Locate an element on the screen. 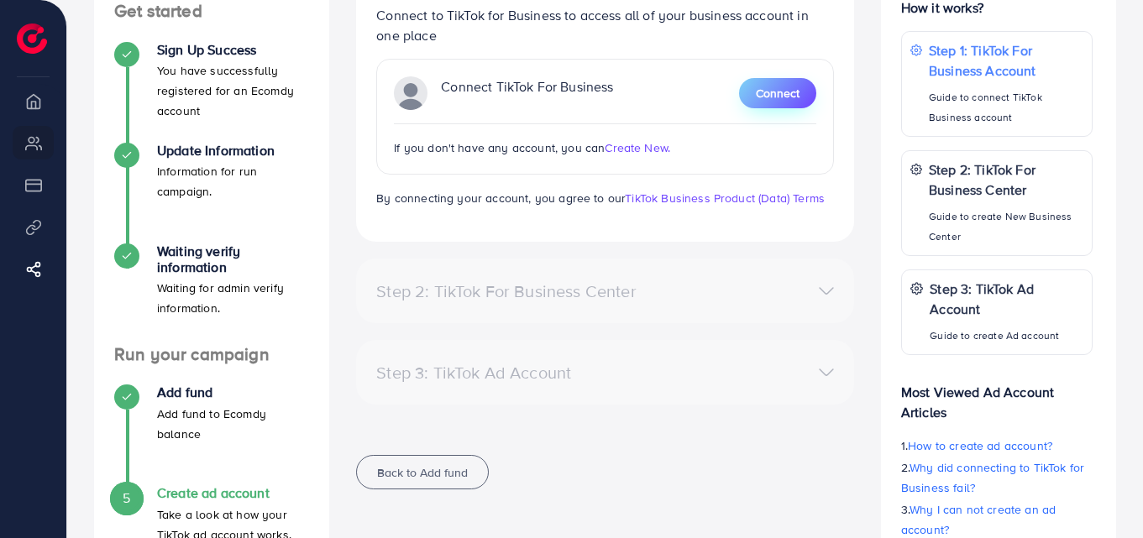  p: Guide to create Ad account is located at coordinates (1006, 336).